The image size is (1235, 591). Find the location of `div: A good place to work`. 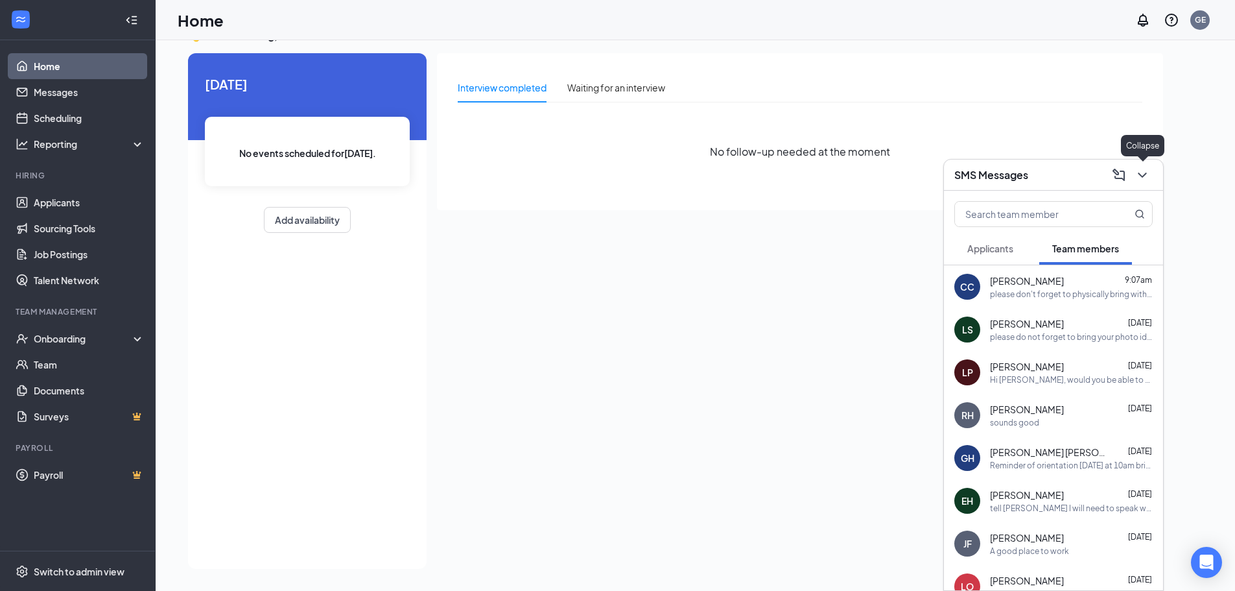

div: A good place to work is located at coordinates (1029, 550).